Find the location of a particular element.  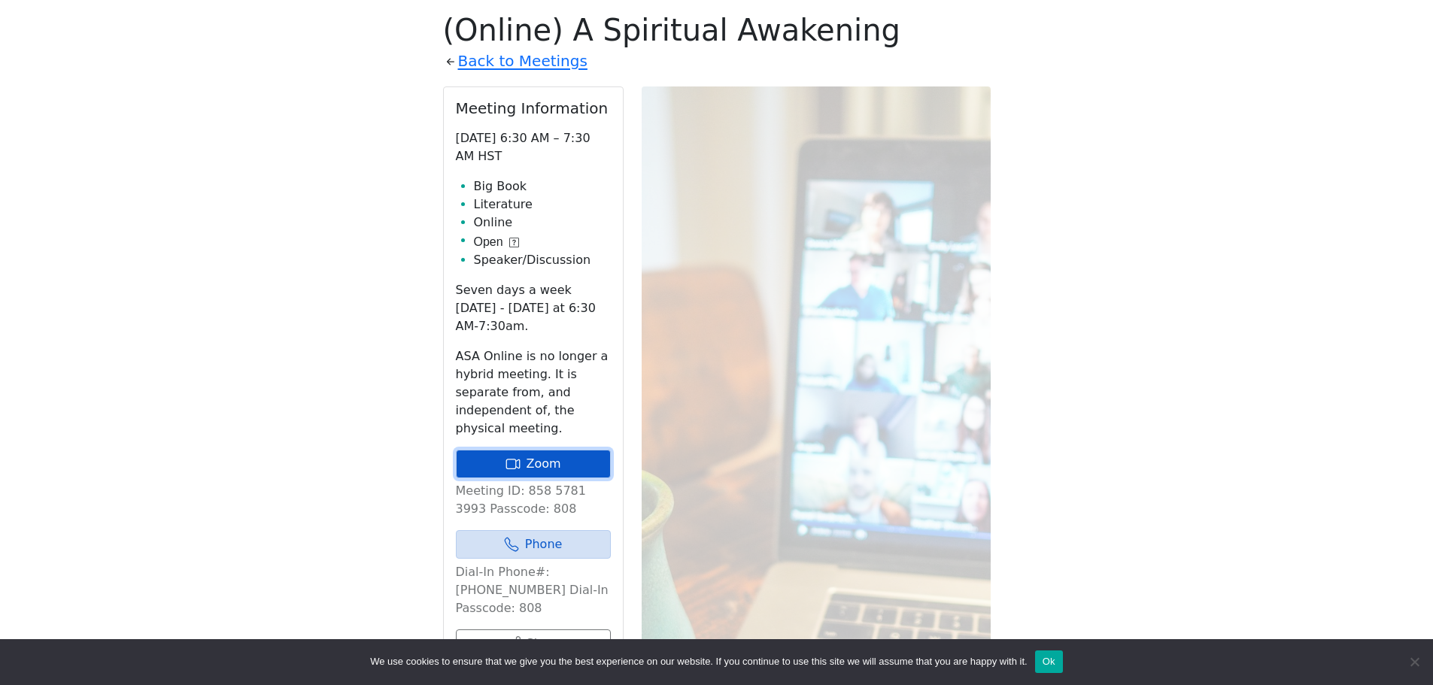

p: Meeting ID: 858 5781 3993 Passcode: 808 is located at coordinates (533, 500).